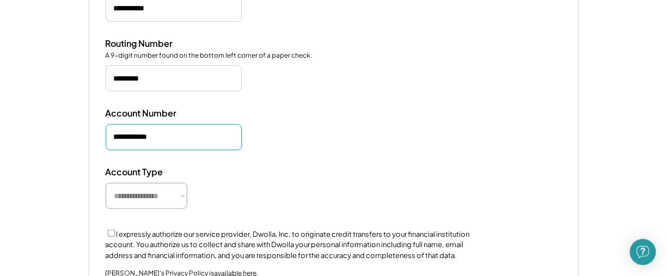  Describe the element at coordinates (160, 44) in the screenshot. I see `div: Routing Number` at that location.